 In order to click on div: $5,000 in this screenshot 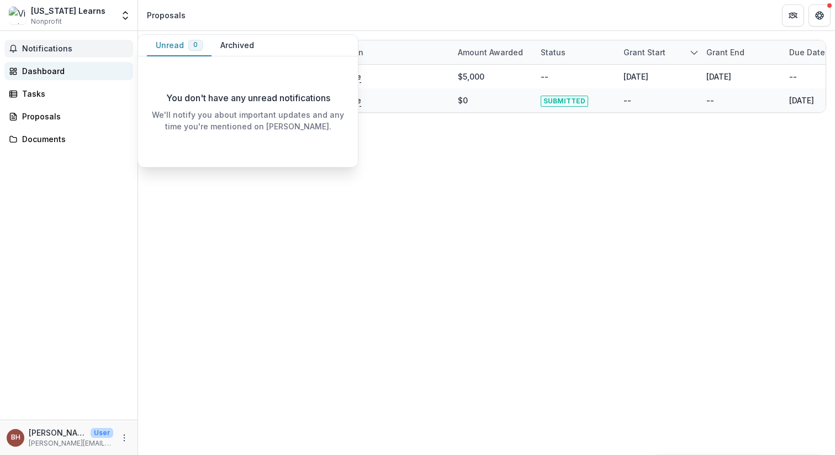, I will do `click(471, 76)`.